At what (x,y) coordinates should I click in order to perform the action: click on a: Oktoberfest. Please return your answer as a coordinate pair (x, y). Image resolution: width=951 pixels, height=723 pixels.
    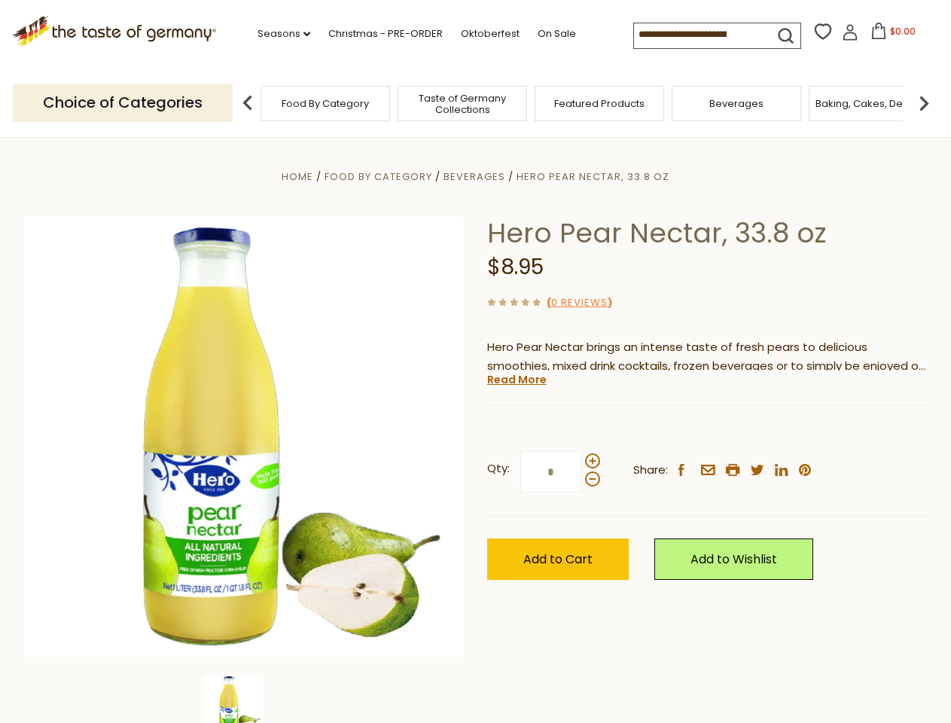
    Looking at the image, I should click on (490, 34).